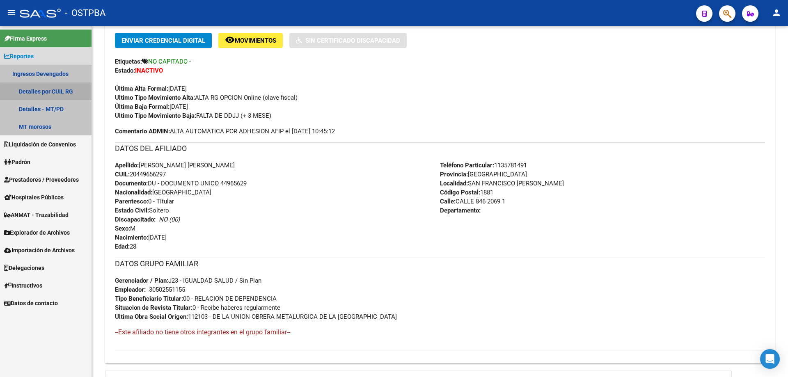 This screenshot has height=377, width=788. Describe the element at coordinates (196, 299) in the screenshot. I see `span: 00 - RELACION DE DEPENDENCIA` at that location.